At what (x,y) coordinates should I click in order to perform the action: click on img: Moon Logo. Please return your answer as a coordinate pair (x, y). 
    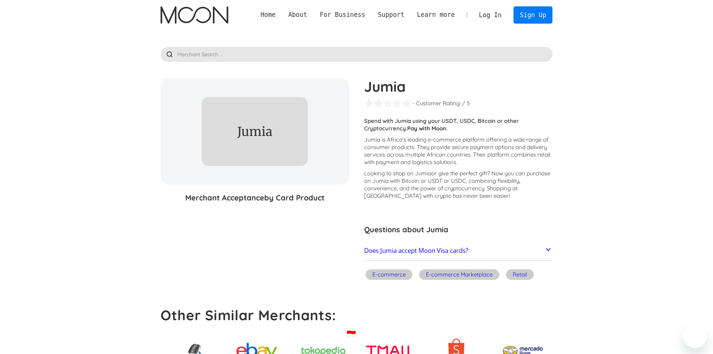
    Looking at the image, I should click on (194, 15).